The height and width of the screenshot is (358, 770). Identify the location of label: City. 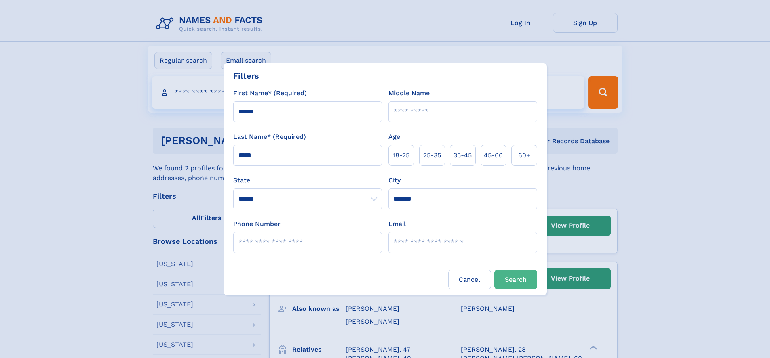
(394, 181).